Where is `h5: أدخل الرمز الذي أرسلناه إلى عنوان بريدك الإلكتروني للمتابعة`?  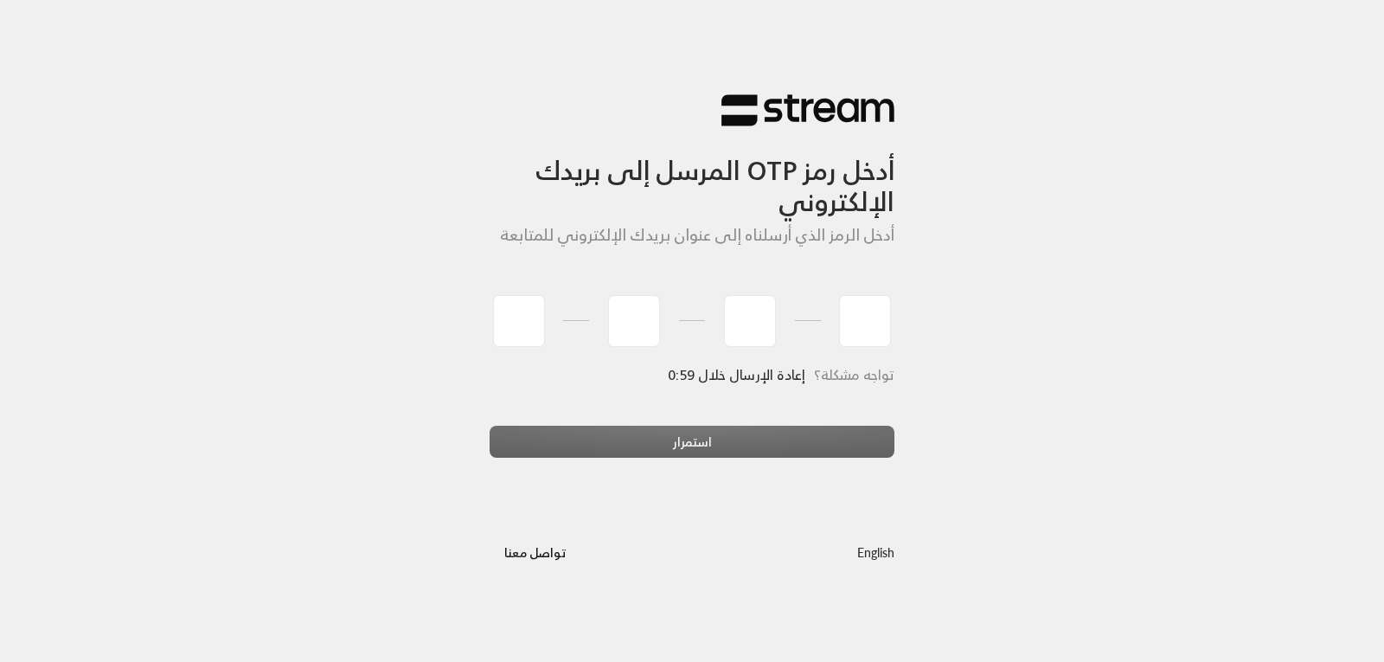 h5: أدخل الرمز الذي أرسلناه إلى عنوان بريدك الإلكتروني للمتابعة is located at coordinates (692, 235).